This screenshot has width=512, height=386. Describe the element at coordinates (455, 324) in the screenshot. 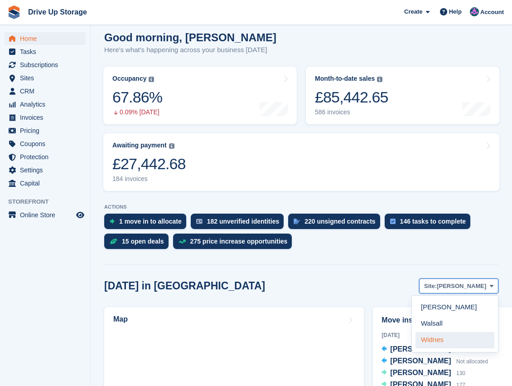

I see `a: Walsall` at that location.